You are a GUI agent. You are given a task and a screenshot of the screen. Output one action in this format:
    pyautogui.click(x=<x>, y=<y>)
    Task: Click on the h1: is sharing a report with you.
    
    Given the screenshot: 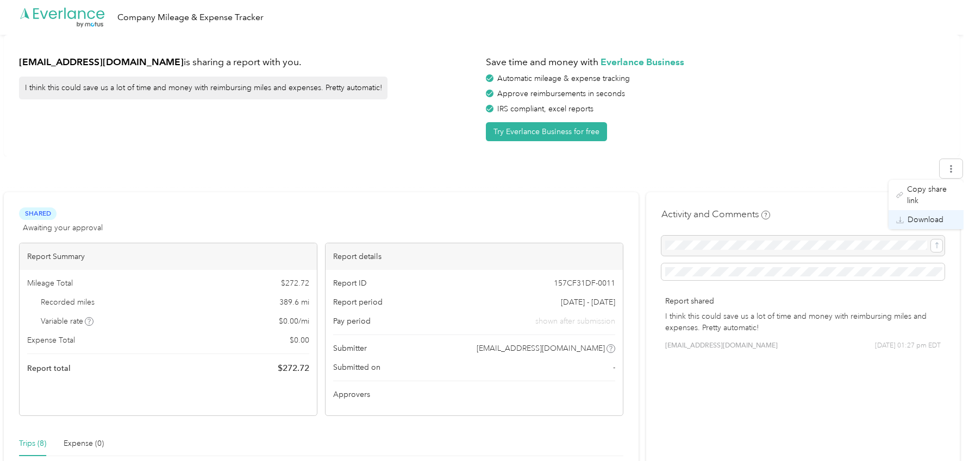 What is the action you would take?
    pyautogui.click(x=248, y=62)
    